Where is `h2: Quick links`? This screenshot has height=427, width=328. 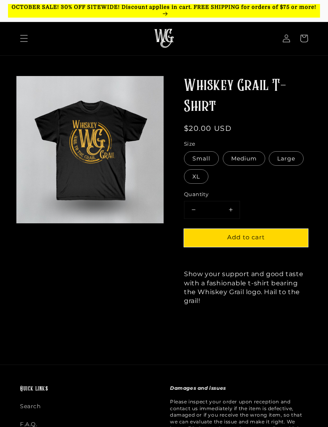
h2: Quick links is located at coordinates (89, 389).